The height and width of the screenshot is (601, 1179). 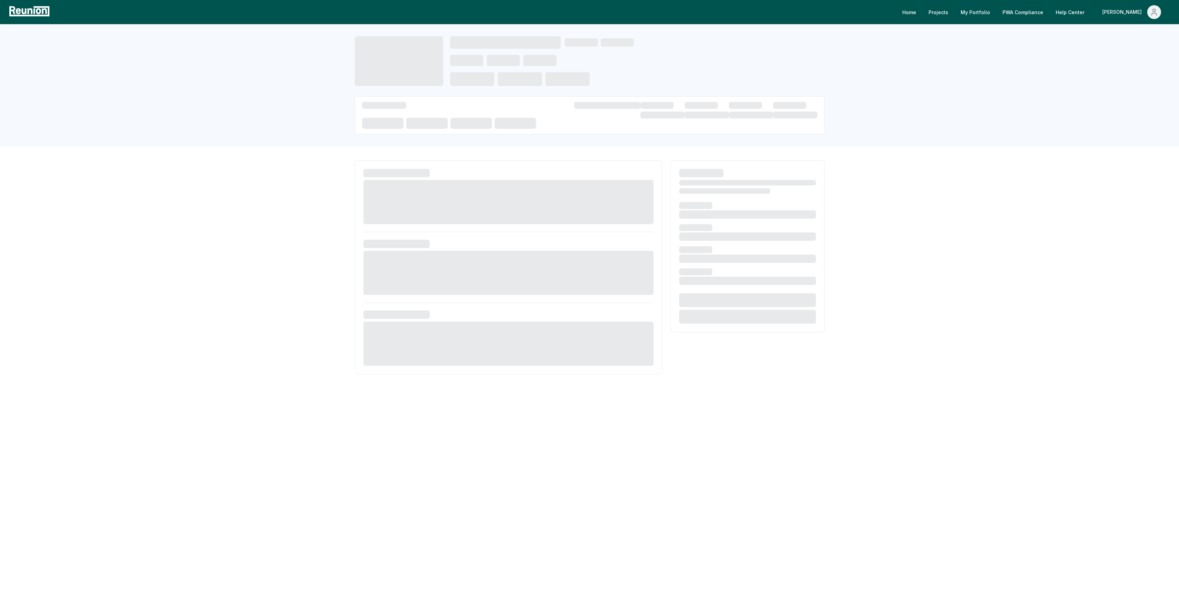 What do you see at coordinates (1023, 12) in the screenshot?
I see `a: PWA Compliance` at bounding box center [1023, 12].